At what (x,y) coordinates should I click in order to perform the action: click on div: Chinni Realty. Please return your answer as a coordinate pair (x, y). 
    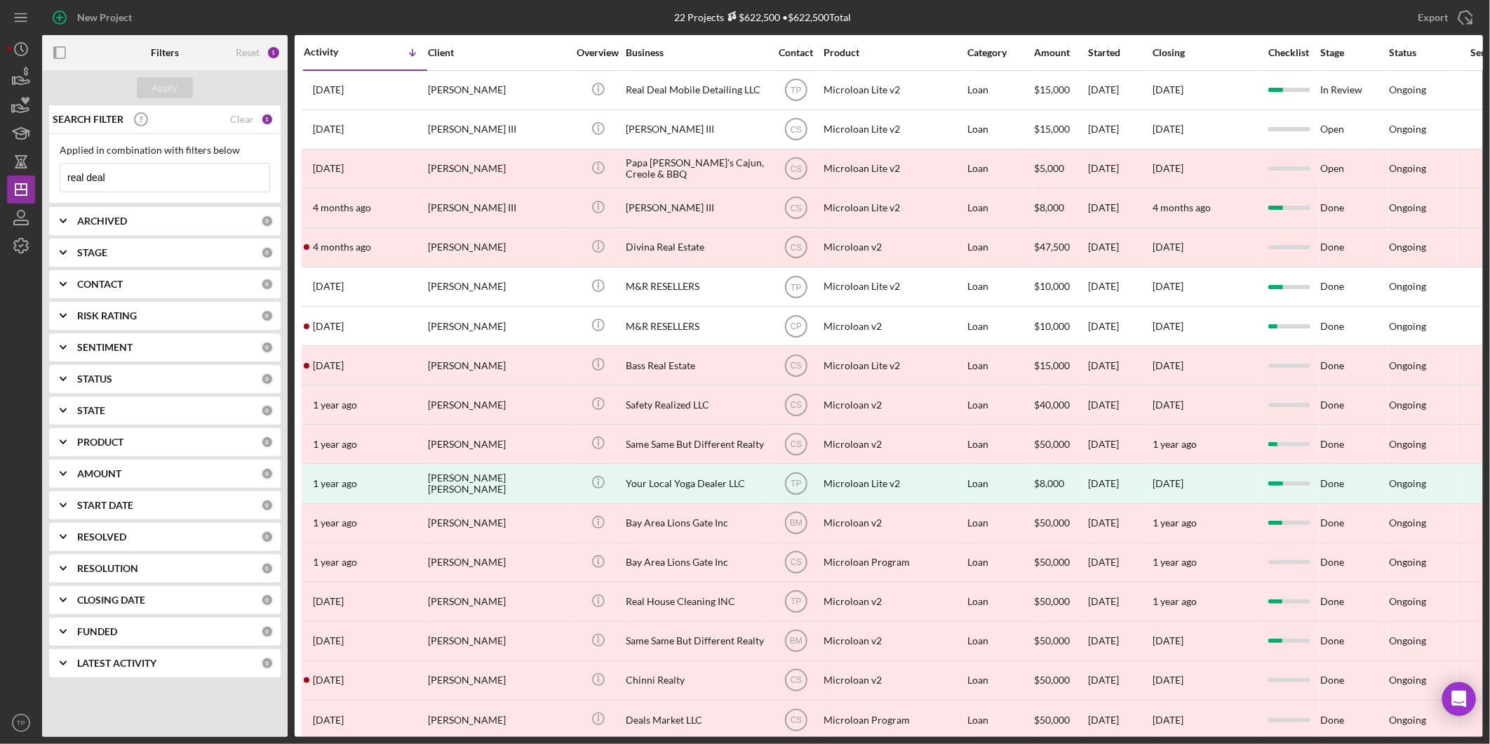
    Looking at the image, I should click on (696, 680).